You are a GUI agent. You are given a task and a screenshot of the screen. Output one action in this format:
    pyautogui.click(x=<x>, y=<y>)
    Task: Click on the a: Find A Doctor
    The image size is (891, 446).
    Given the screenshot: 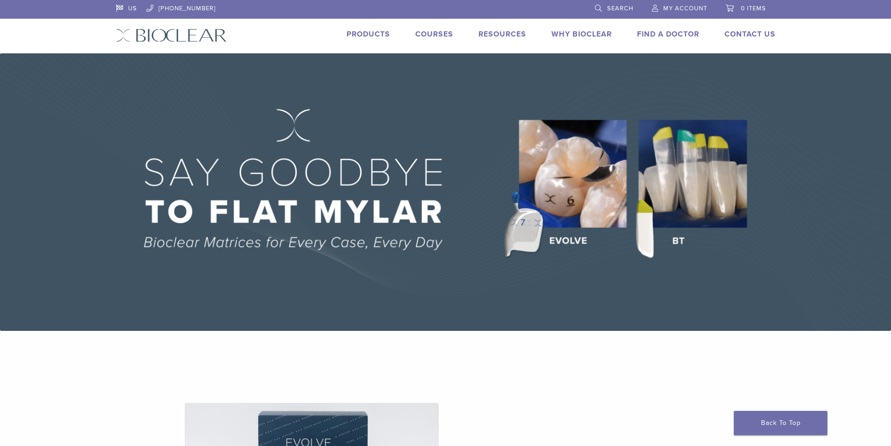 What is the action you would take?
    pyautogui.click(x=668, y=34)
    